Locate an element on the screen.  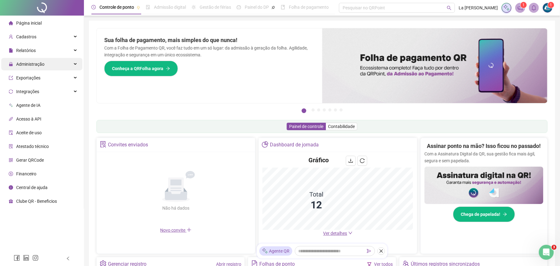
img: 18504 is located at coordinates (548, 8).